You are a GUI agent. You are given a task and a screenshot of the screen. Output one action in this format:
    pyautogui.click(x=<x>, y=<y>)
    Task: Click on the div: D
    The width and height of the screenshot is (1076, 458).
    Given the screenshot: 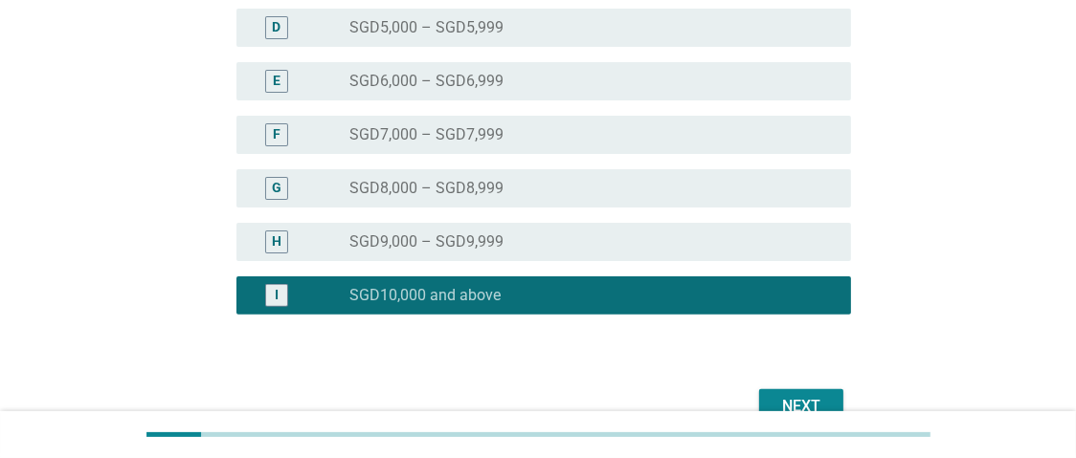 What is the action you would take?
    pyautogui.click(x=276, y=27)
    